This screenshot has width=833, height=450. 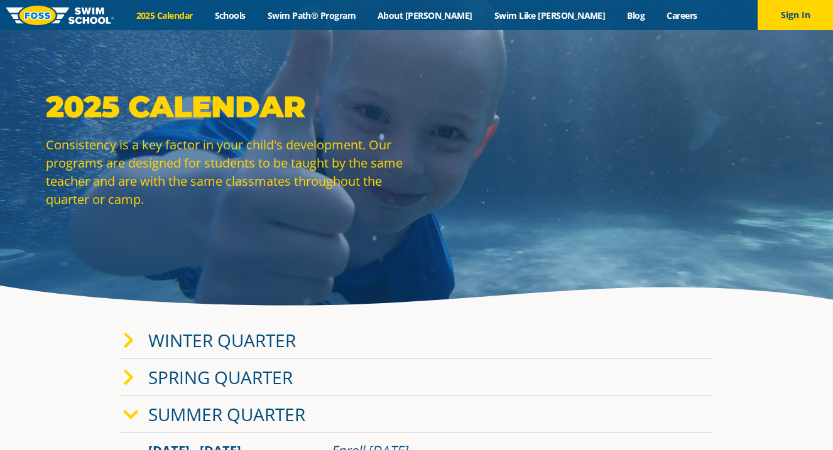 I want to click on a: Careers, so click(x=681, y=15).